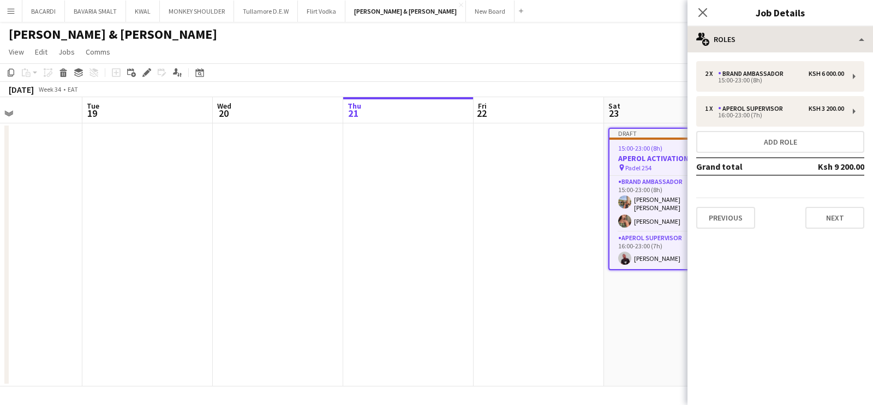 This screenshot has height=405, width=873. I want to click on div: Brand Ambassador, so click(753, 74).